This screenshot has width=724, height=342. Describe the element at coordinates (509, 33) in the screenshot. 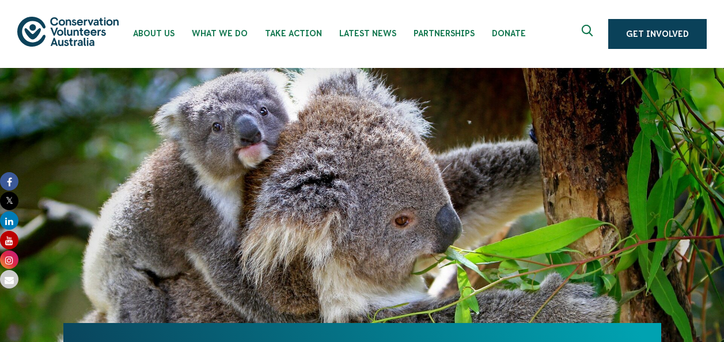

I see `span: Donate` at that location.